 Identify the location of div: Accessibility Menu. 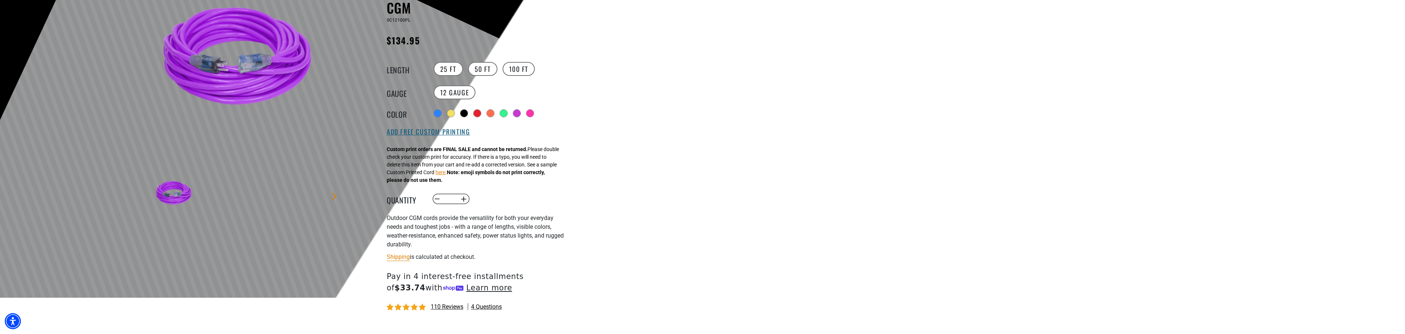
(13, 321).